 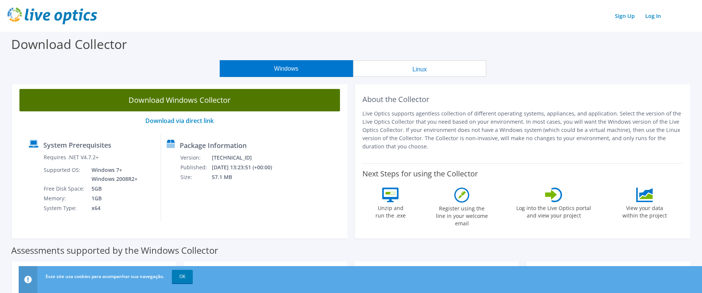 I want to click on button: Linux, so click(x=420, y=68).